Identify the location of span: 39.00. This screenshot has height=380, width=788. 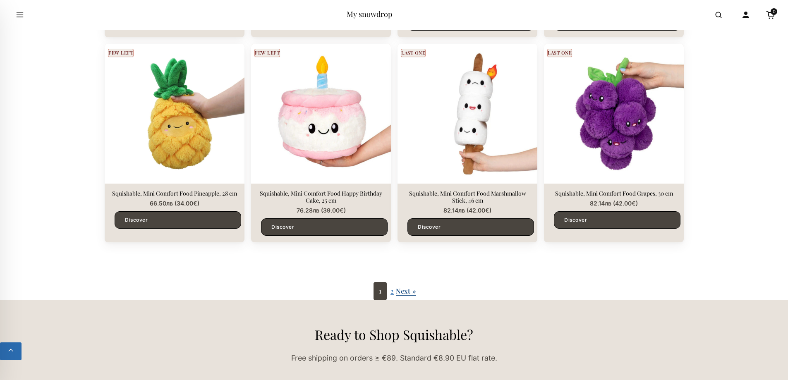
(333, 210).